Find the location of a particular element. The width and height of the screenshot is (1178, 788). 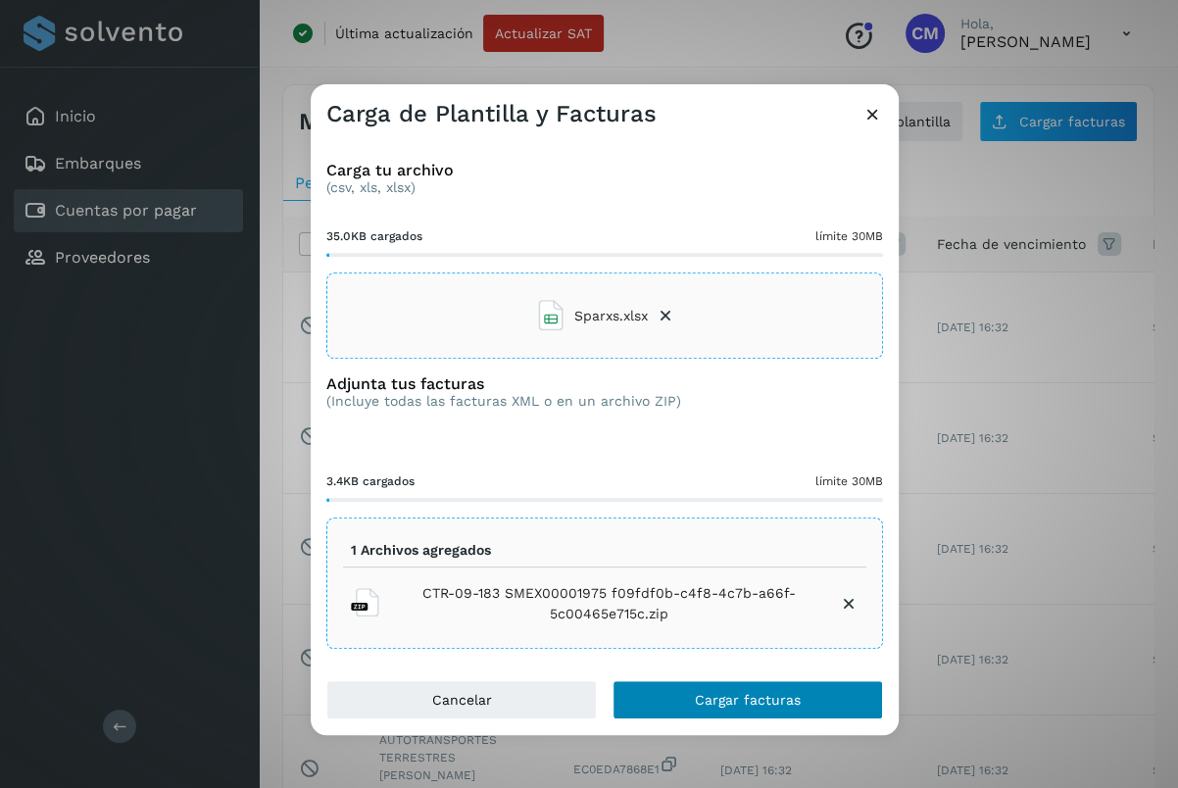

span: CTR-09-183 SMEX00001975 f09fdf0b-c4f8-4c7b-a66f-5c00465e715c.zip is located at coordinates (609, 604).